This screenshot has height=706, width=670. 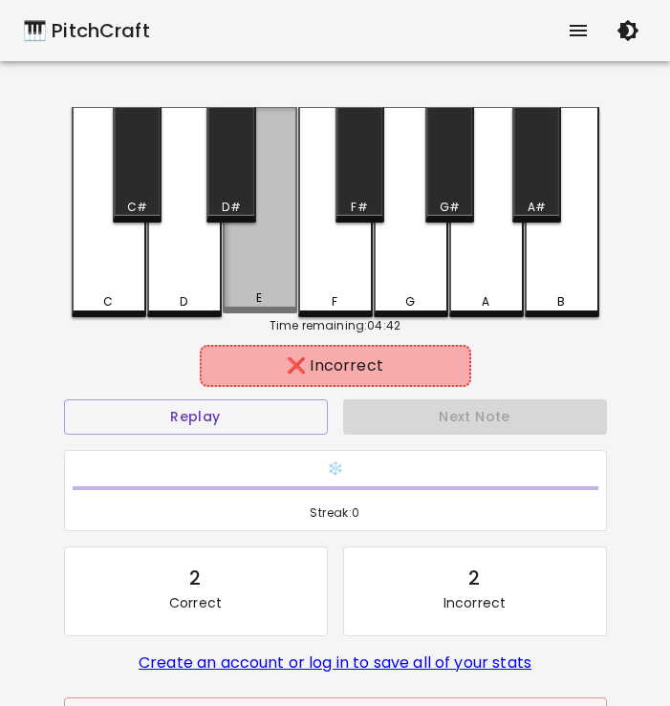 What do you see at coordinates (86, 31) in the screenshot?
I see `div: 🎹 PitchCraft` at bounding box center [86, 31].